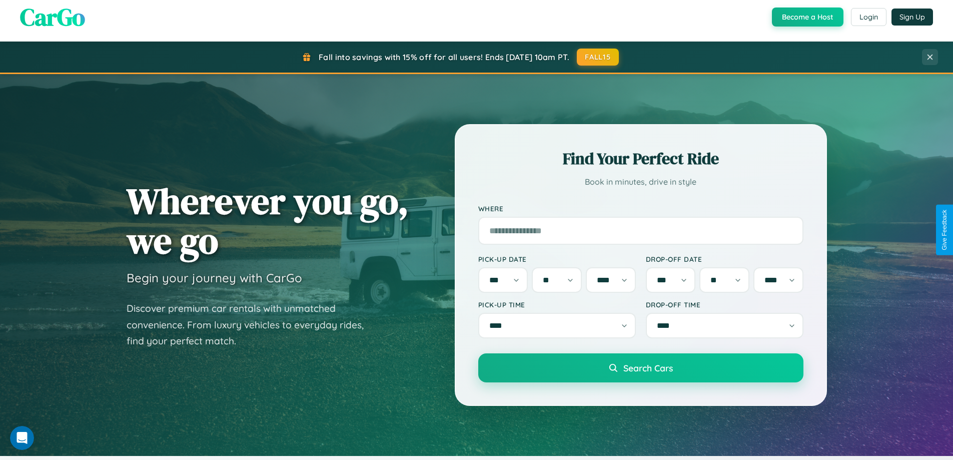 This screenshot has height=460, width=953. Describe the element at coordinates (214, 278) in the screenshot. I see `h3: Begin your journey with CarGo` at that location.